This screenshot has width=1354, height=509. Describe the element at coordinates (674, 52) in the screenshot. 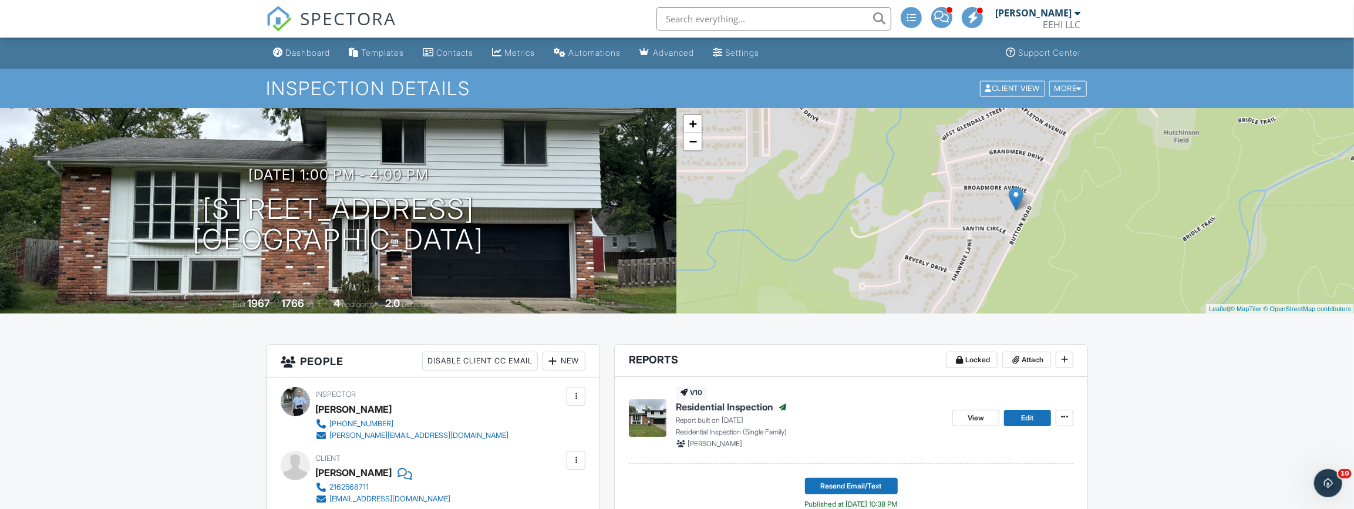

I see `div: Advanced` at that location.